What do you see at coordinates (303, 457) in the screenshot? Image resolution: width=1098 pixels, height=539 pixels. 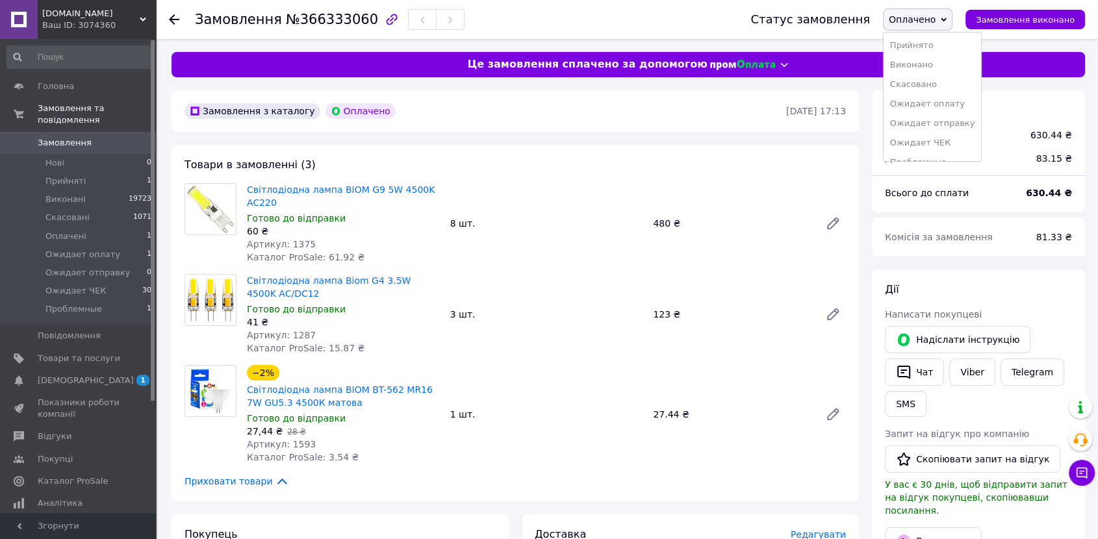 I see `span: Каталог ProSale: 3.54 ₴` at bounding box center [303, 457].